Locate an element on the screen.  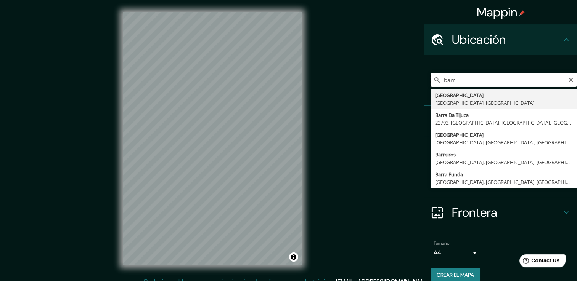
div: Diseño is located at coordinates (500, 182).